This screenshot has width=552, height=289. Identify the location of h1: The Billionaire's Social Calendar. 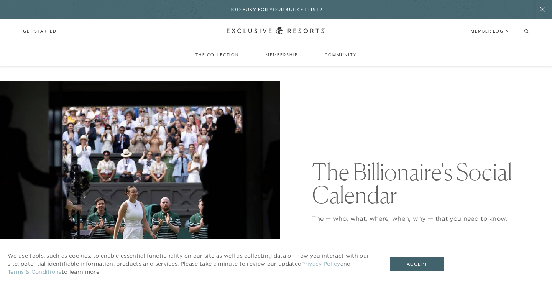
(420, 183).